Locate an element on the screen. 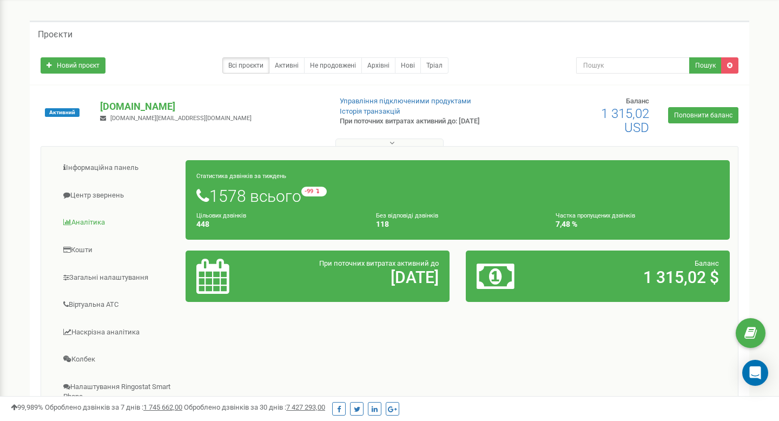 This screenshot has width=779, height=421. a: Новий проєкт is located at coordinates (73, 65).